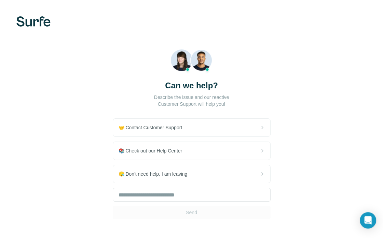 The image size is (383, 249). What do you see at coordinates (191, 97) in the screenshot?
I see `p: Describe the issue and our reactive` at bounding box center [191, 97].